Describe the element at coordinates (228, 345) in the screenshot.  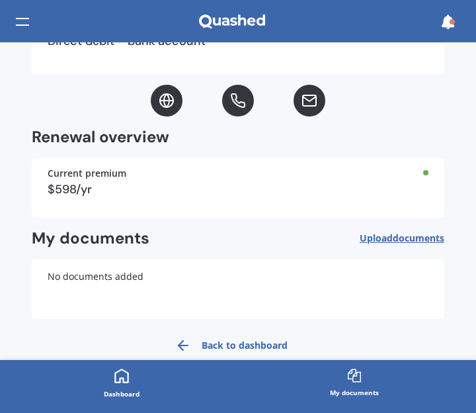
I see `a: Back to dashboard` at that location.